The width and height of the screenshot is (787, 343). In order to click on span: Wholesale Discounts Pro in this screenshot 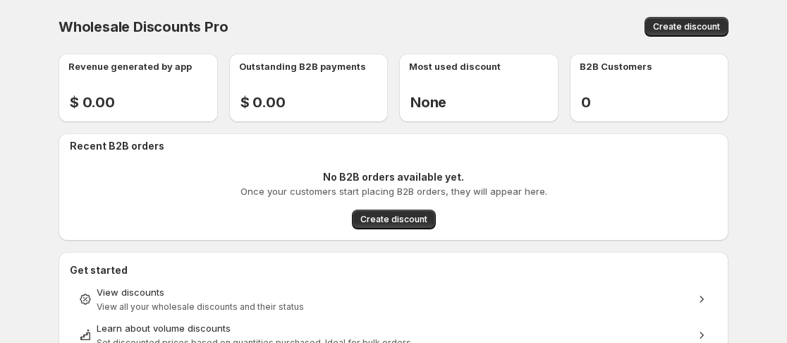, I will do `click(143, 27)`.